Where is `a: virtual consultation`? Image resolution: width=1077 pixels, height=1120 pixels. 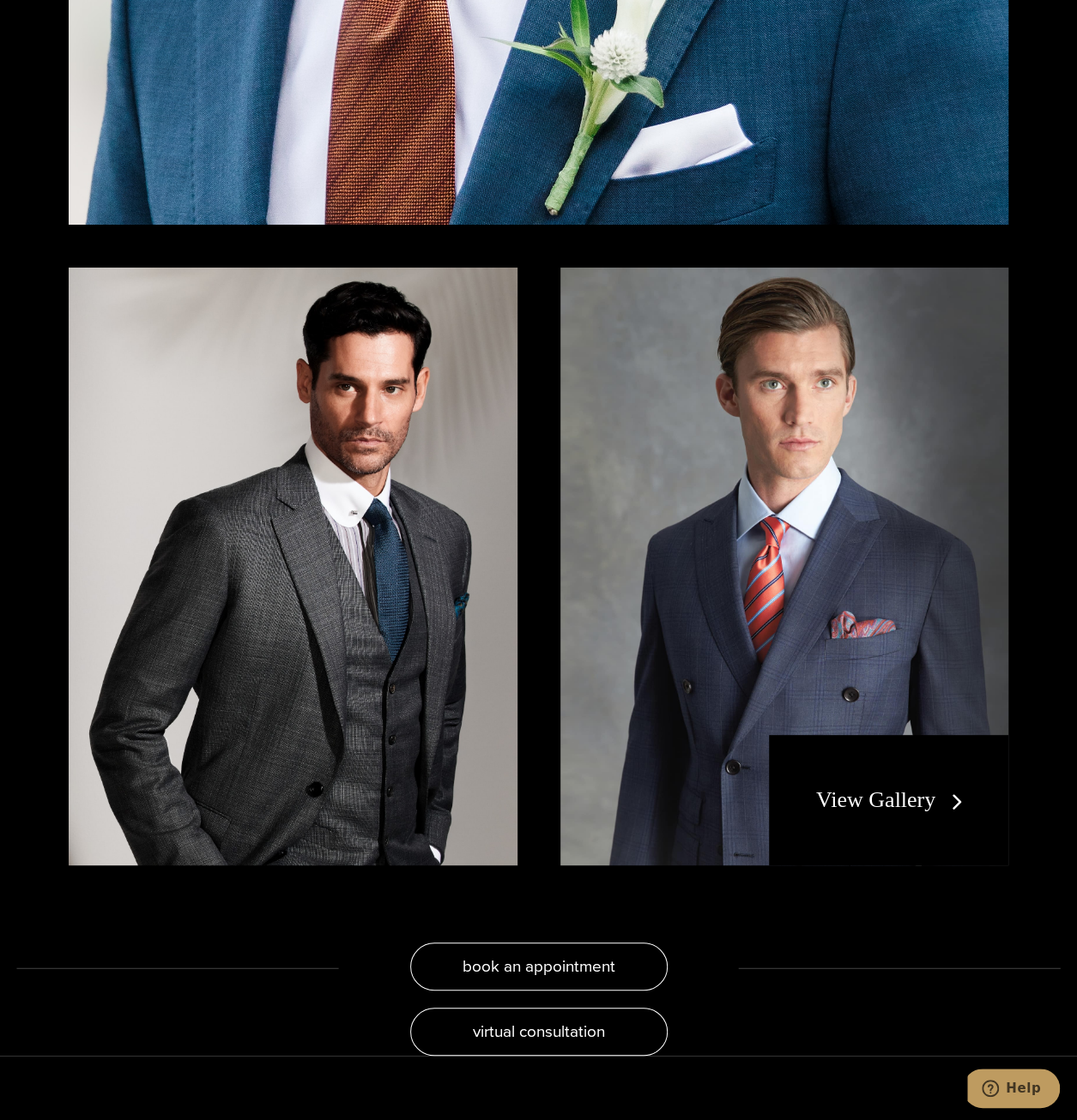
a: virtual consultation is located at coordinates (539, 1032).